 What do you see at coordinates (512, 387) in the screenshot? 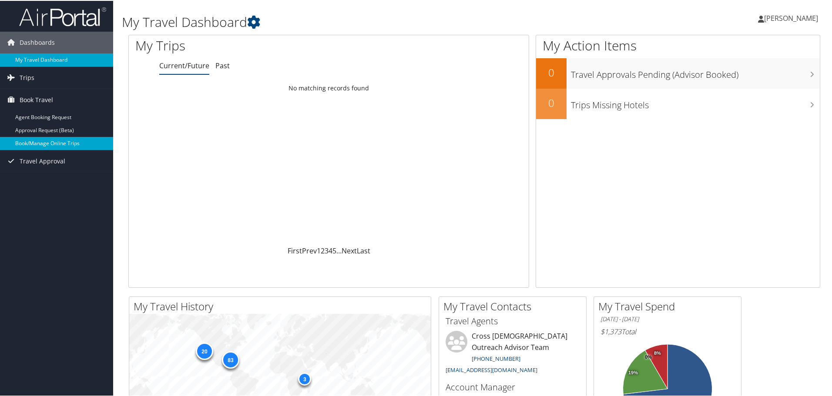
I see `h3: Account Manager` at bounding box center [512, 387].